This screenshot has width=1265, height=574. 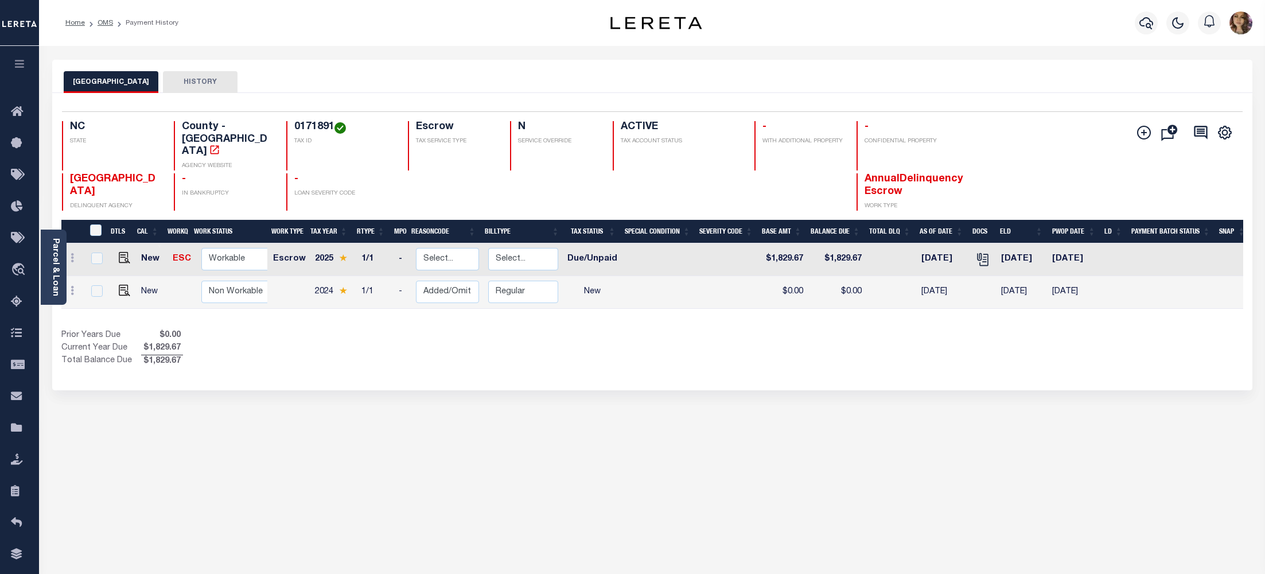 What do you see at coordinates (95, 231) in the screenshot?
I see `th: &nbsp;` at bounding box center [95, 231].